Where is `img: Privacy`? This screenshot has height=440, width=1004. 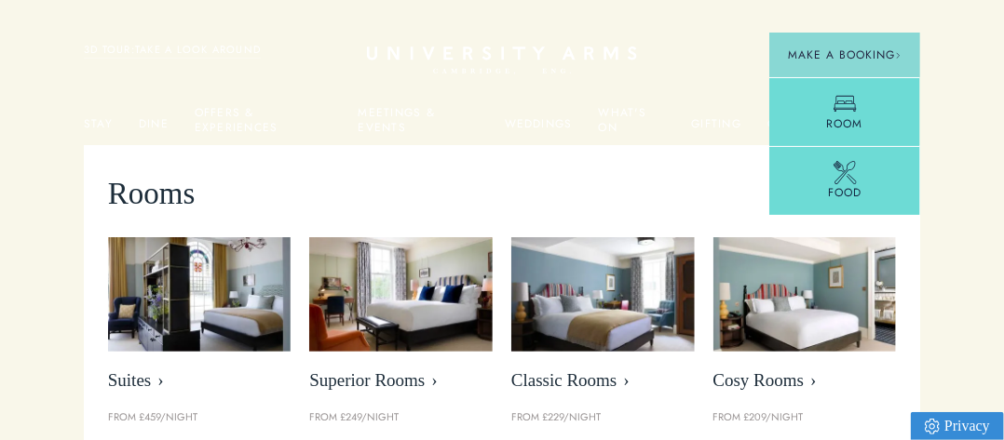 img: Privacy is located at coordinates (932, 426).